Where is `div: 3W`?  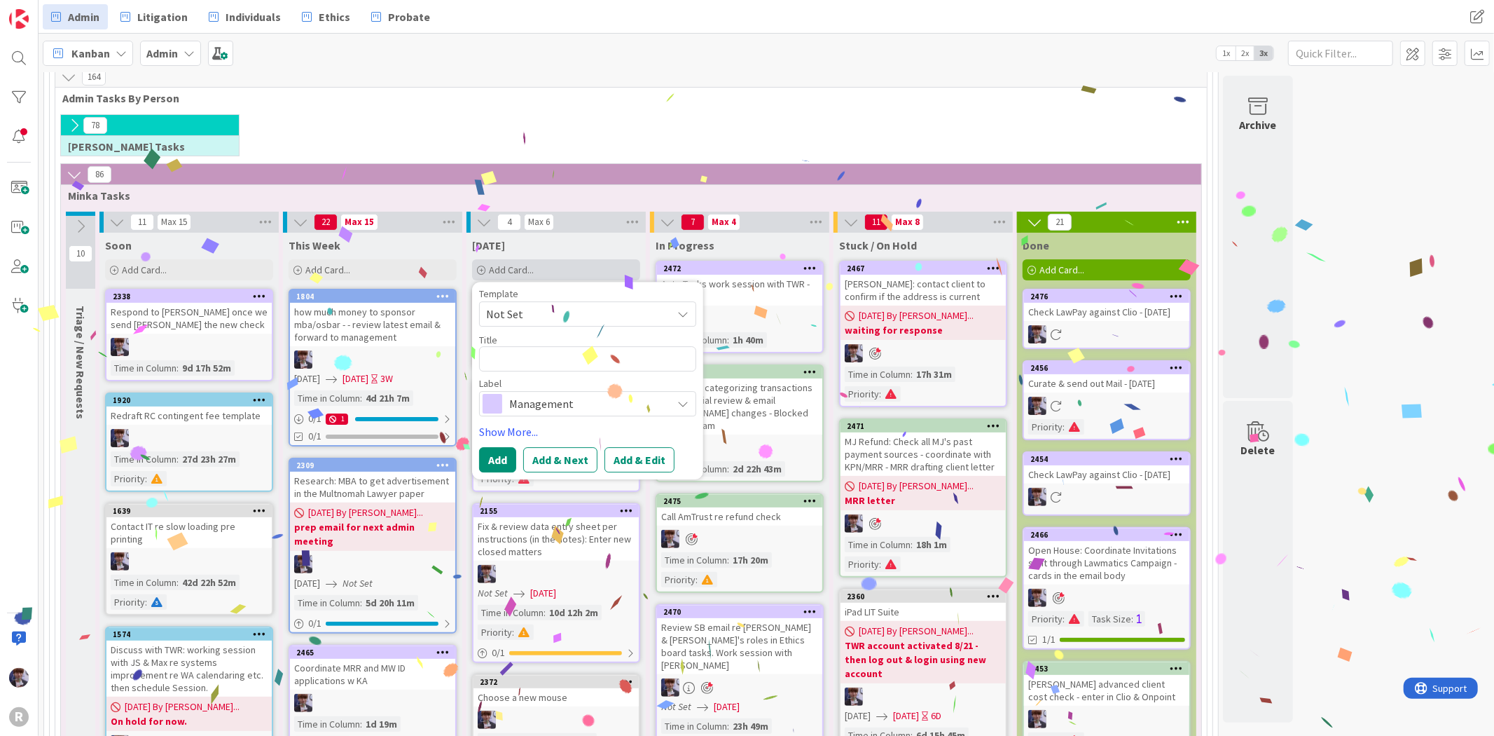 div: 3W is located at coordinates (387, 378).